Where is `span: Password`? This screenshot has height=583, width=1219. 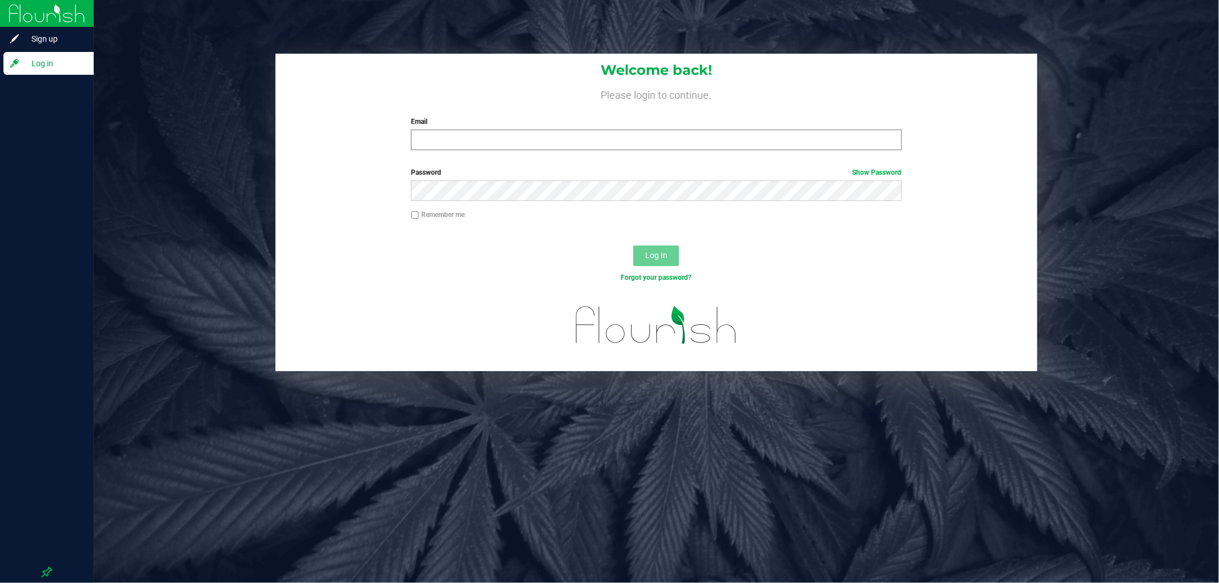 span: Password is located at coordinates (426, 173).